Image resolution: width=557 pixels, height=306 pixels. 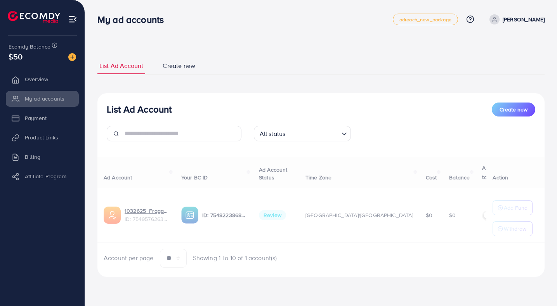 I want to click on img: menu, so click(x=73, y=19).